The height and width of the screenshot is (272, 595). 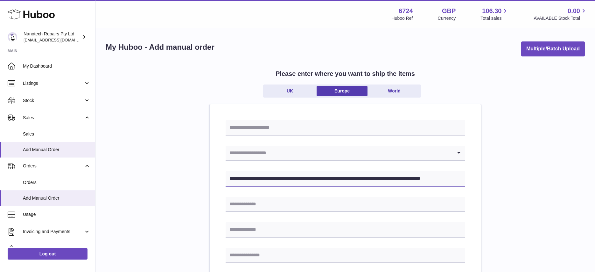 I want to click on h1: My Huboo - Add manual order, so click(x=160, y=47).